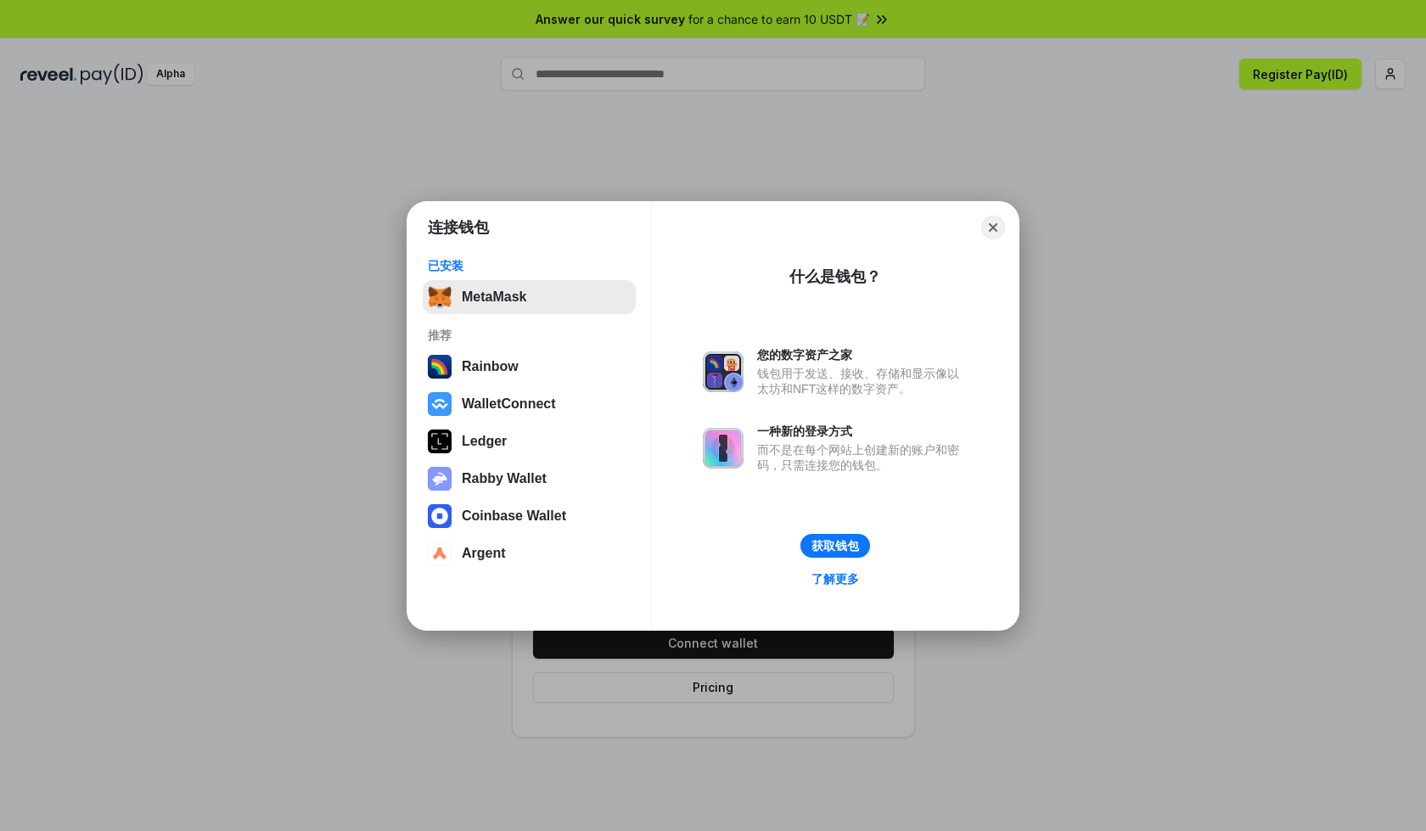 Image resolution: width=1426 pixels, height=831 pixels. Describe the element at coordinates (440, 367) in the screenshot. I see `img: svg+xml,%3Csvg%20width%3D%22120%22%20height%3D%22120%22%20viewBox%3D%220%200%20120%20120%22%20fil...` at that location.